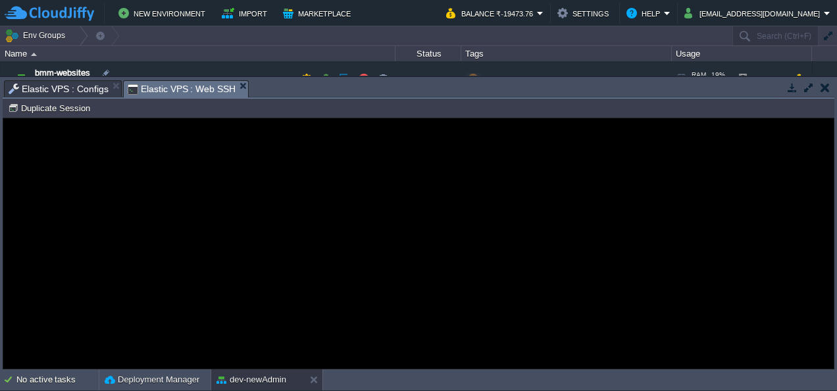 The width and height of the screenshot is (837, 391). I want to click on div: Tags, so click(567, 53).